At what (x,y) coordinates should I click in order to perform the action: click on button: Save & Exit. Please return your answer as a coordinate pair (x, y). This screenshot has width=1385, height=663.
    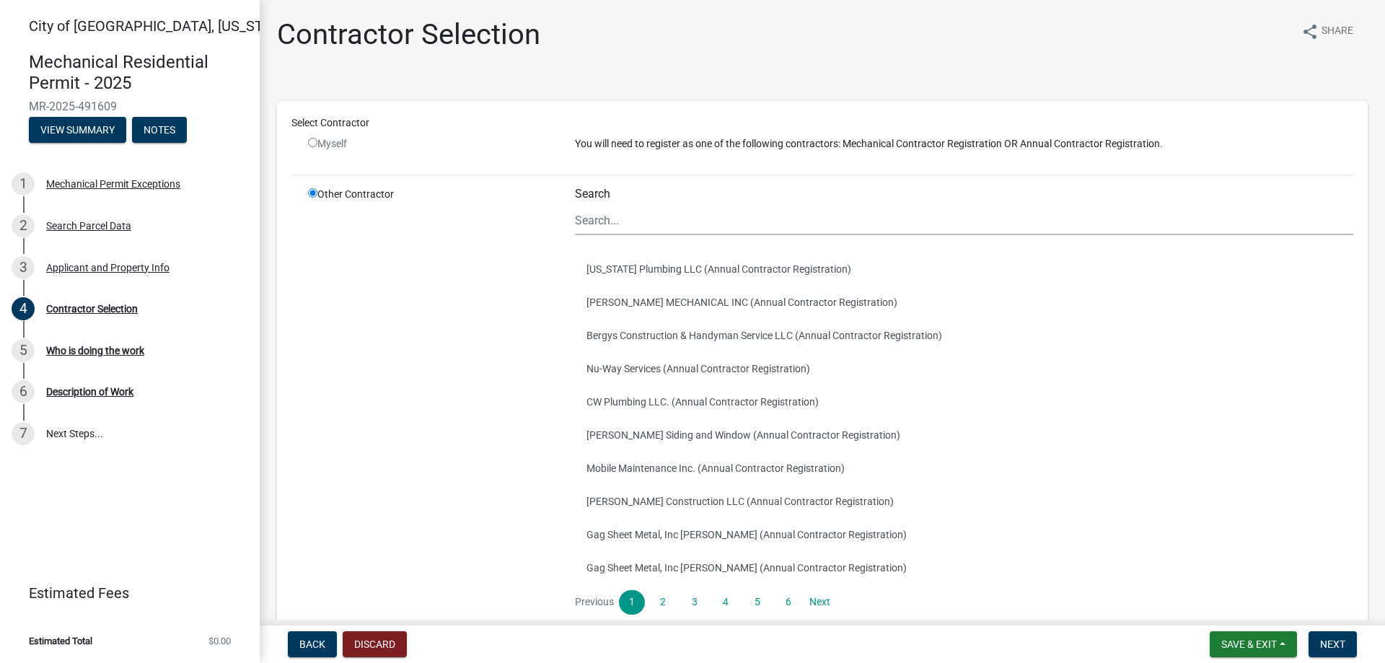
    Looking at the image, I should click on (1253, 644).